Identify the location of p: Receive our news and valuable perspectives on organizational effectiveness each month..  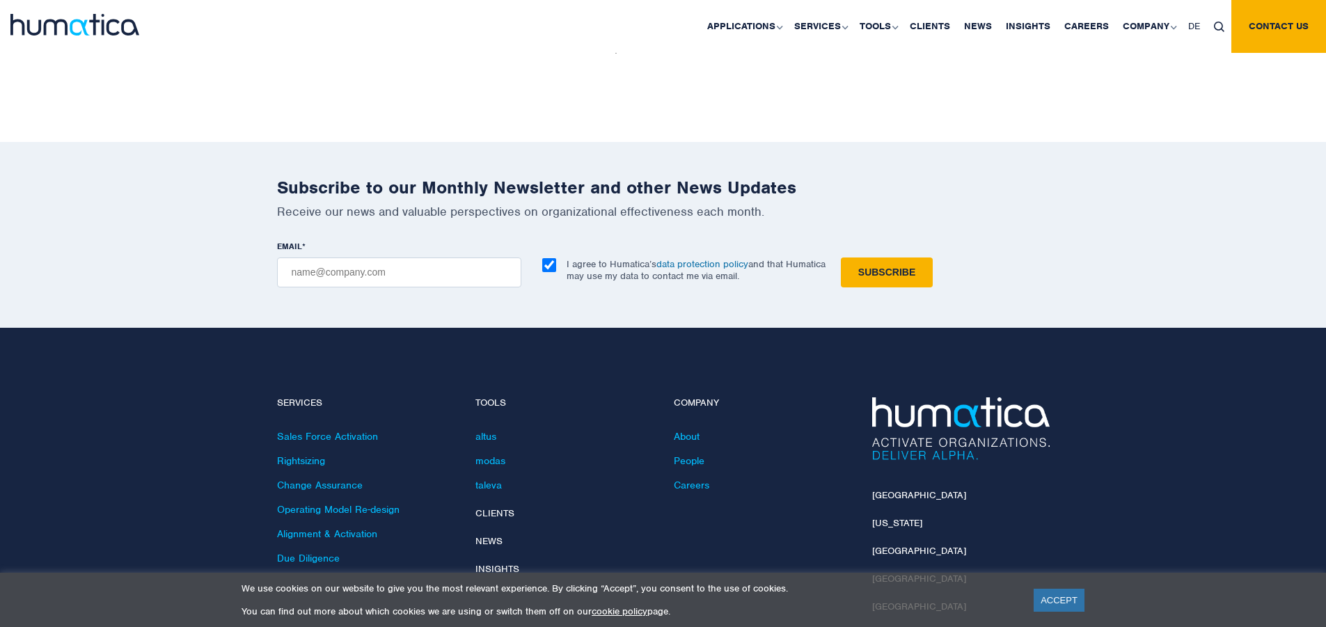
(663, 212).